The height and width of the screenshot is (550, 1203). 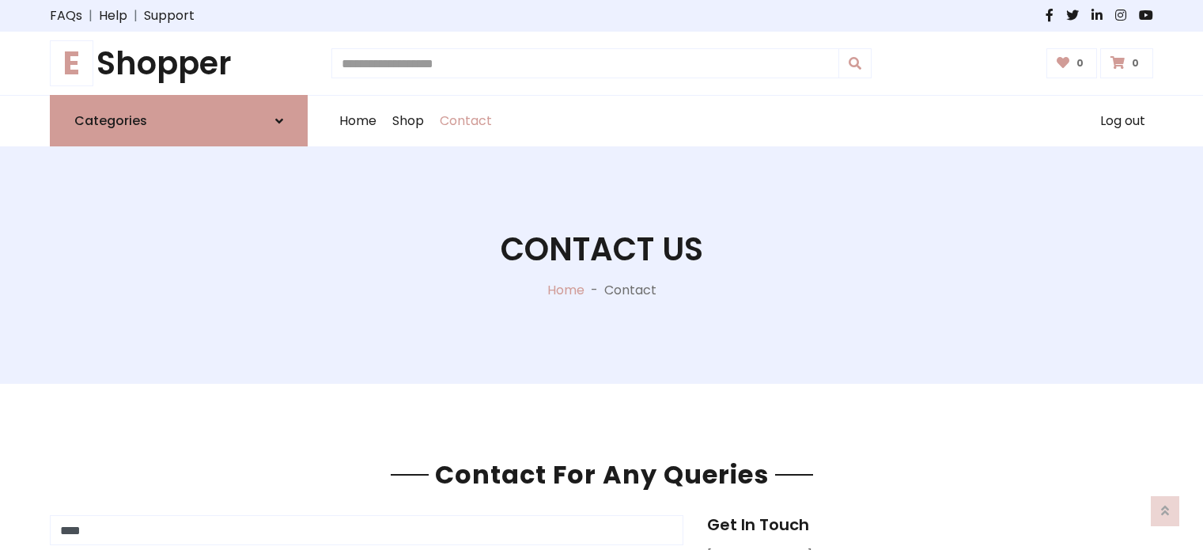 What do you see at coordinates (602, 474) in the screenshot?
I see `span: Contact For Any Queries` at bounding box center [602, 474].